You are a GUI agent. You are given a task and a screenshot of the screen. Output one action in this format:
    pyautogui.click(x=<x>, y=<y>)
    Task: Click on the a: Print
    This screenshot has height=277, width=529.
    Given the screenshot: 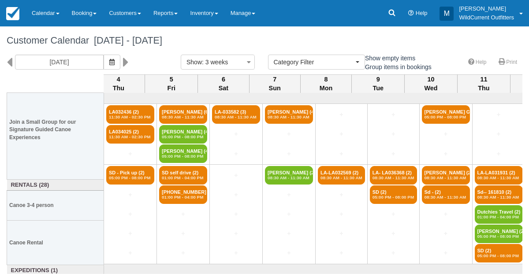 What is the action you would take?
    pyautogui.click(x=508, y=62)
    